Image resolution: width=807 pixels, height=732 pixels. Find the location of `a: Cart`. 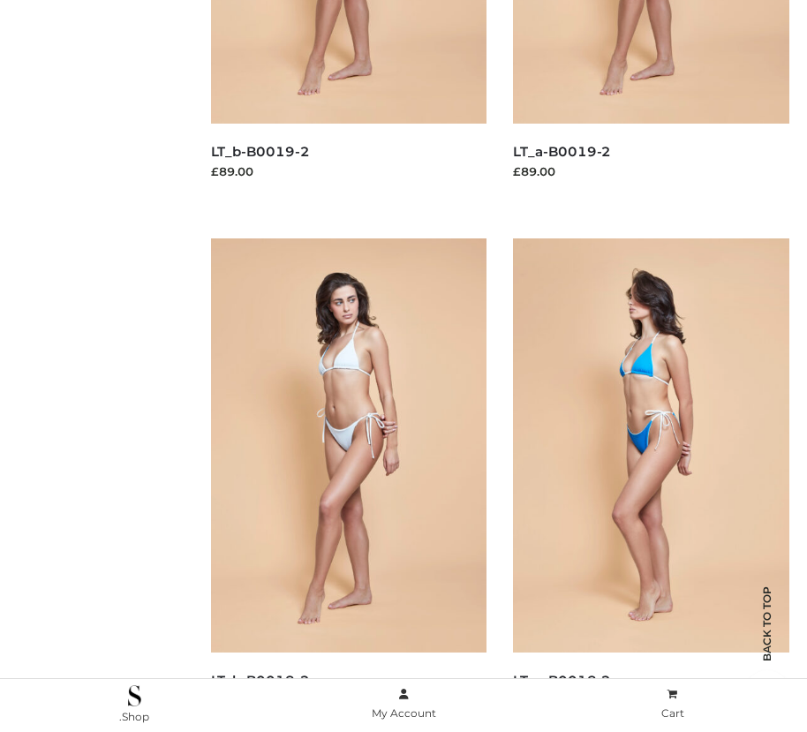

a: Cart is located at coordinates (672, 704).